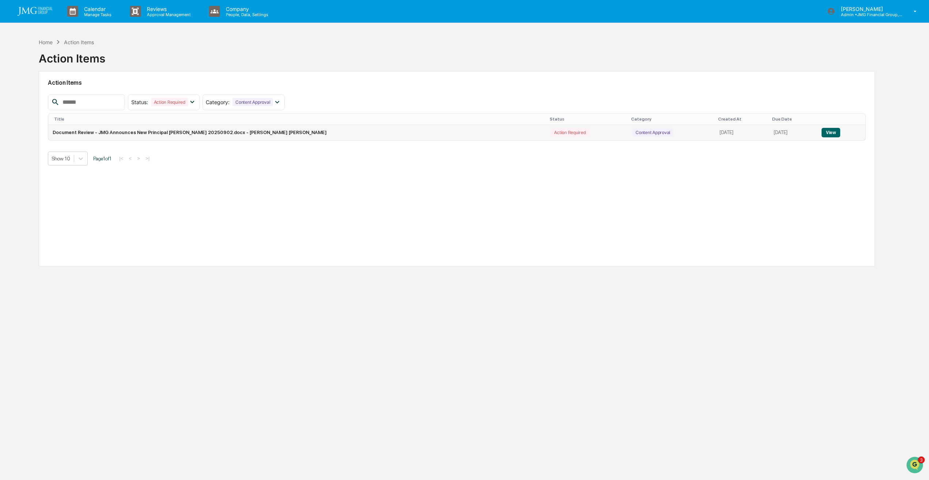  What do you see at coordinates (75, 153) in the screenshot?
I see `span: Attestations` at bounding box center [75, 153].